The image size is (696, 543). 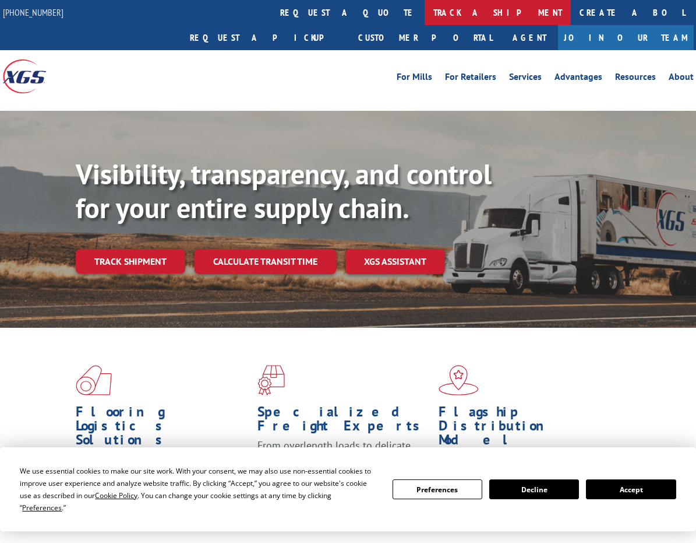 What do you see at coordinates (471, 79) in the screenshot?
I see `a: For Retailers` at bounding box center [471, 79].